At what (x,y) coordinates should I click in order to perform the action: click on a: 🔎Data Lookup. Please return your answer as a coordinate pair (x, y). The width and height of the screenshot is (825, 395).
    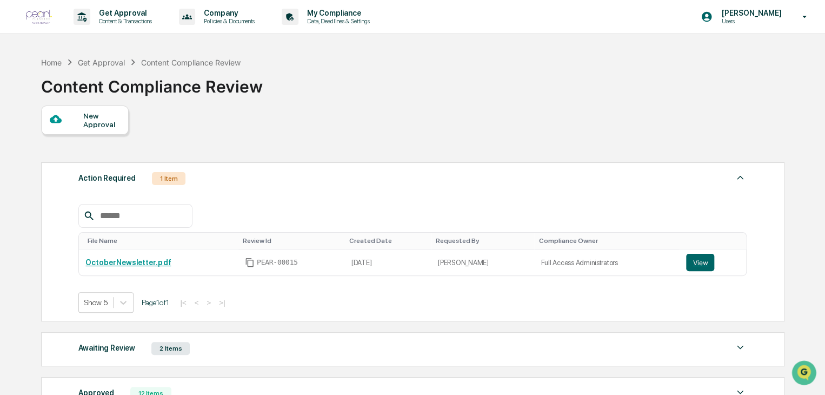
    Looking at the image, I should click on (39, 162).